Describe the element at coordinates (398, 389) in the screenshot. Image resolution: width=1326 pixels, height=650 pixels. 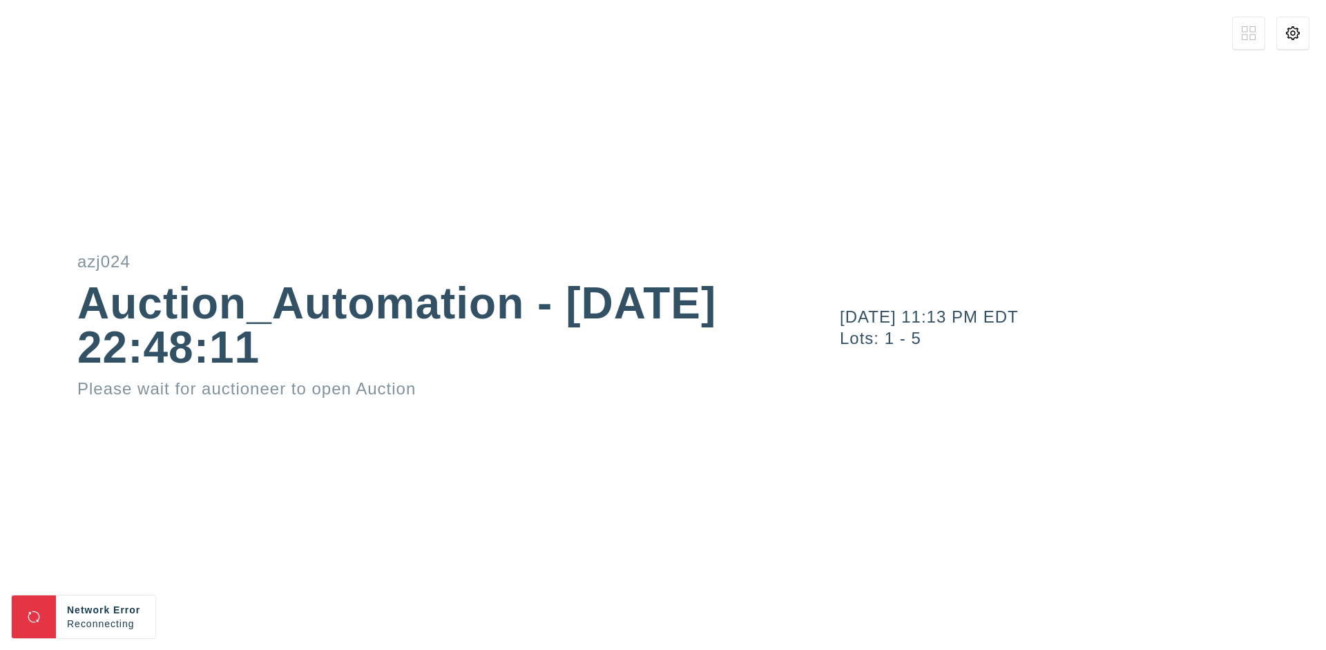
I see `div: Please wait for auctioneer to open Auction` at that location.